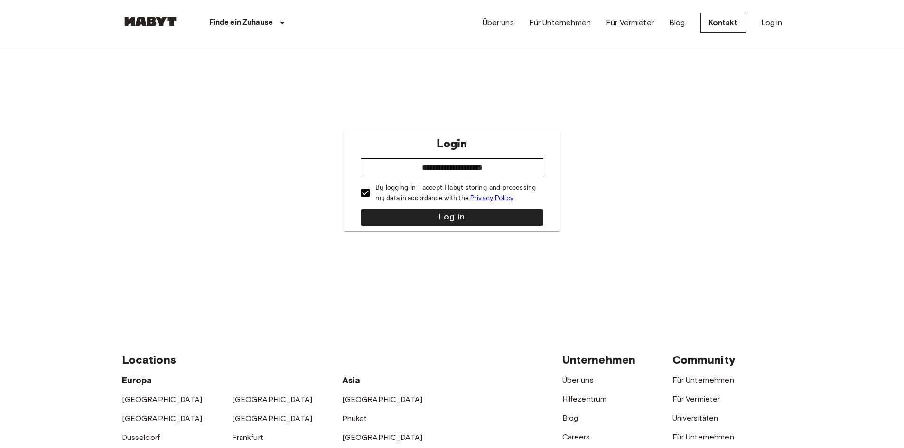  I want to click on a: Universitäten, so click(695, 418).